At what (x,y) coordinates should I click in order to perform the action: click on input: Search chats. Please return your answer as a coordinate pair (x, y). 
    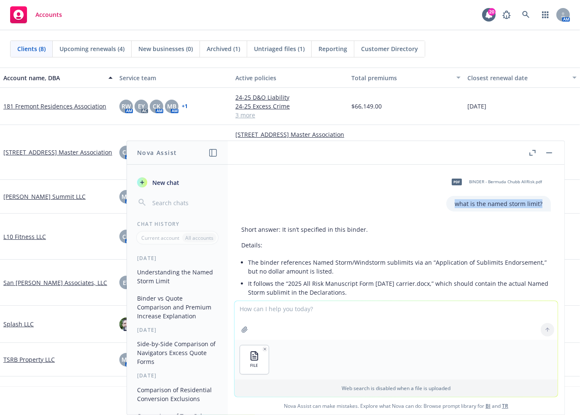
    Looking at the image, I should click on (184, 203).